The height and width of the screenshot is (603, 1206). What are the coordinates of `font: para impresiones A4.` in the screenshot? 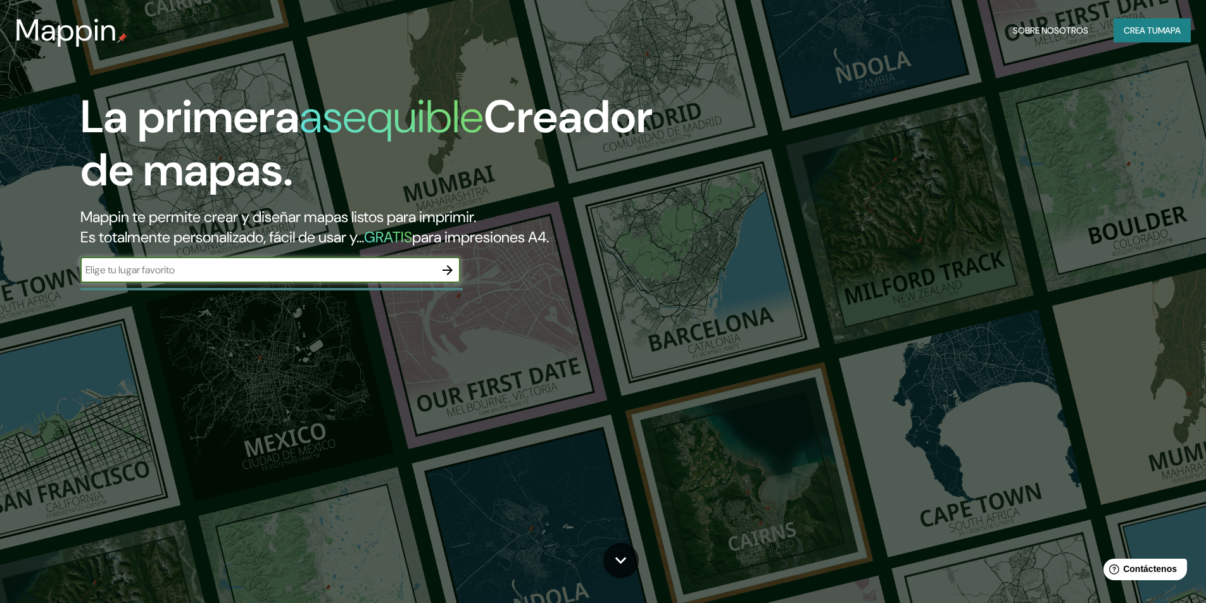 It's located at (480, 237).